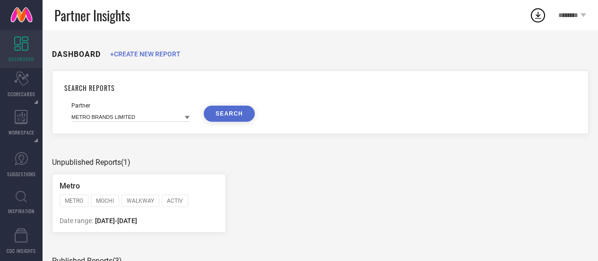 This screenshot has width=598, height=261. Describe the element at coordinates (21, 174) in the screenshot. I see `span: SUGGESTIONS` at that location.